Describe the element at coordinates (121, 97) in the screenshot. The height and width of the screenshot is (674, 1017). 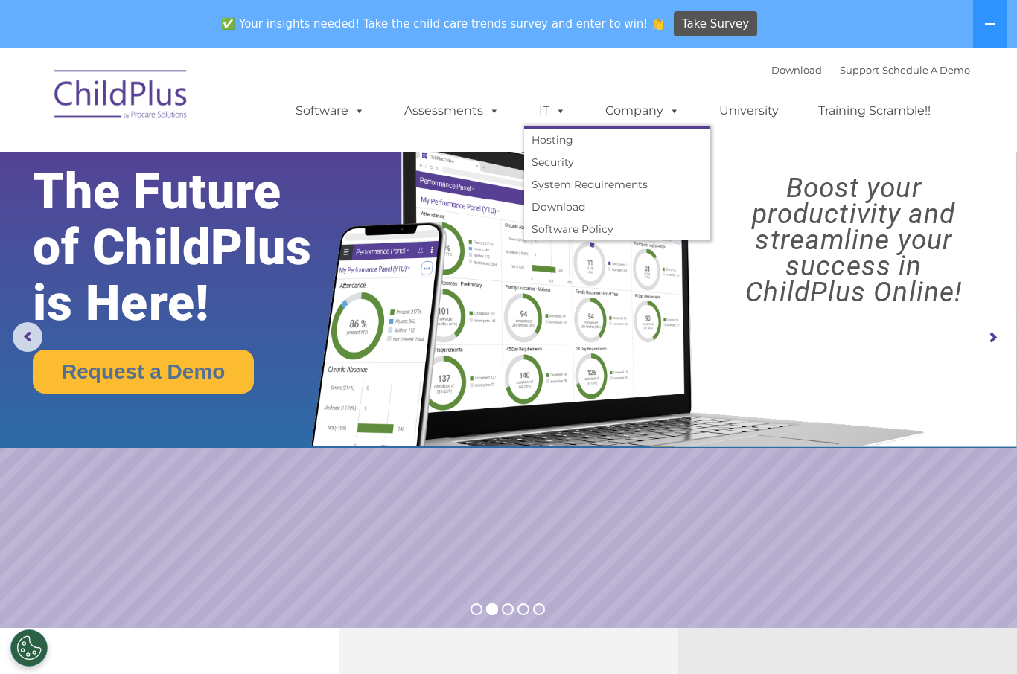
I see `img: ChildPlus by Procare Solutions` at that location.